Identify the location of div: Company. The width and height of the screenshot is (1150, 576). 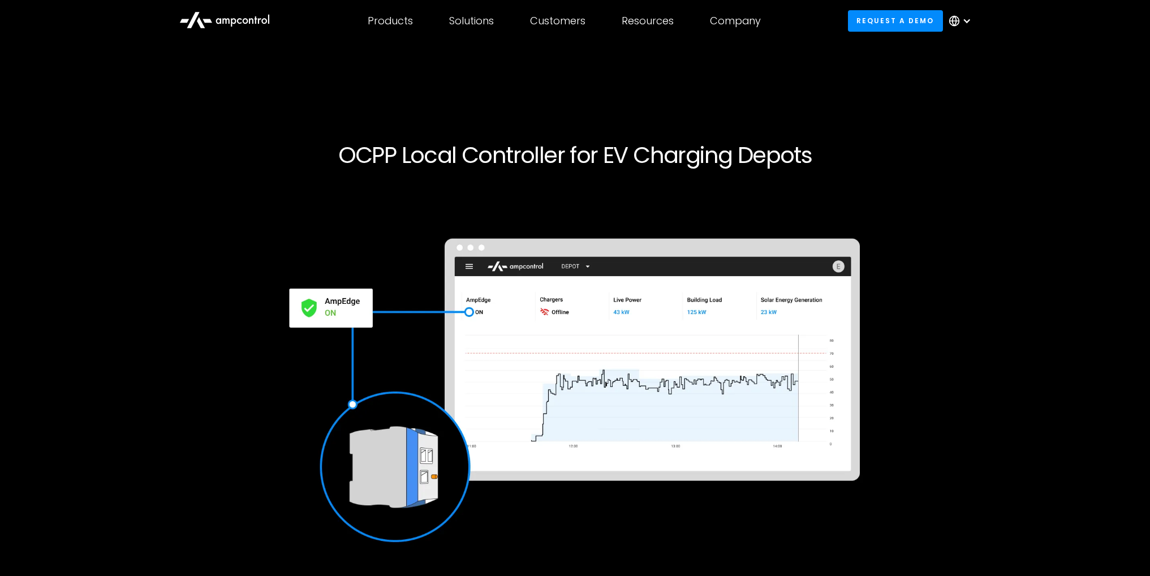
(735, 21).